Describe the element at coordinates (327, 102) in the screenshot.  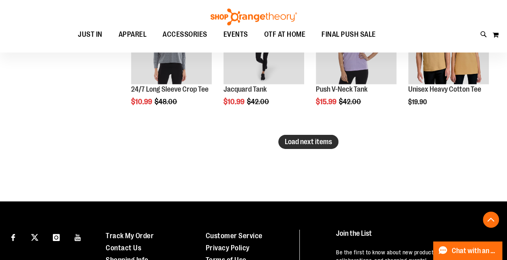
I see `span: $15.99` at that location.